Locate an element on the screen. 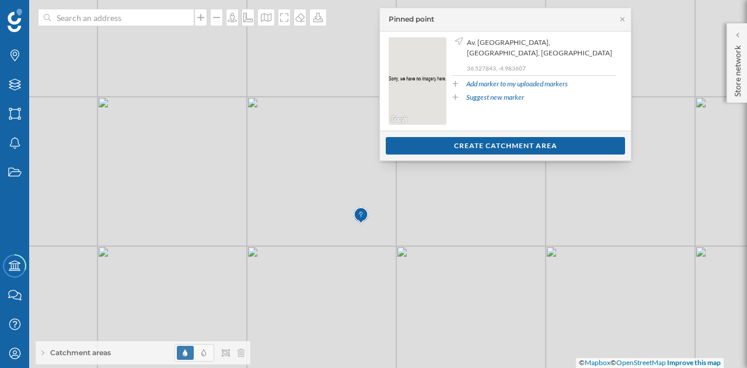  p: 36.527843, -4.983607 is located at coordinates (542, 68).